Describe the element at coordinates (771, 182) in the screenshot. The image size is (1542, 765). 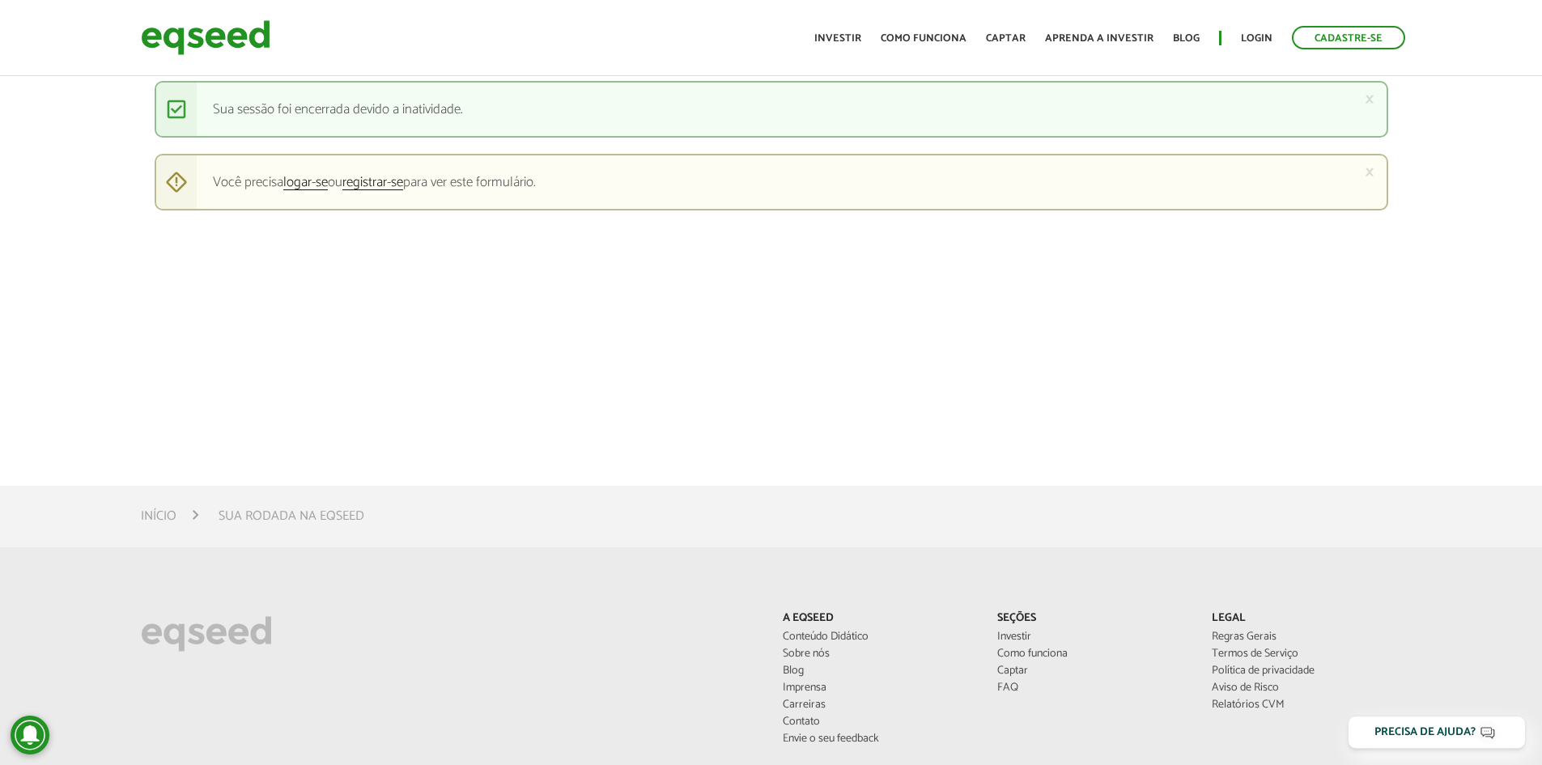
I see `div: Você precisa ou para ver este formulário.` at that location.